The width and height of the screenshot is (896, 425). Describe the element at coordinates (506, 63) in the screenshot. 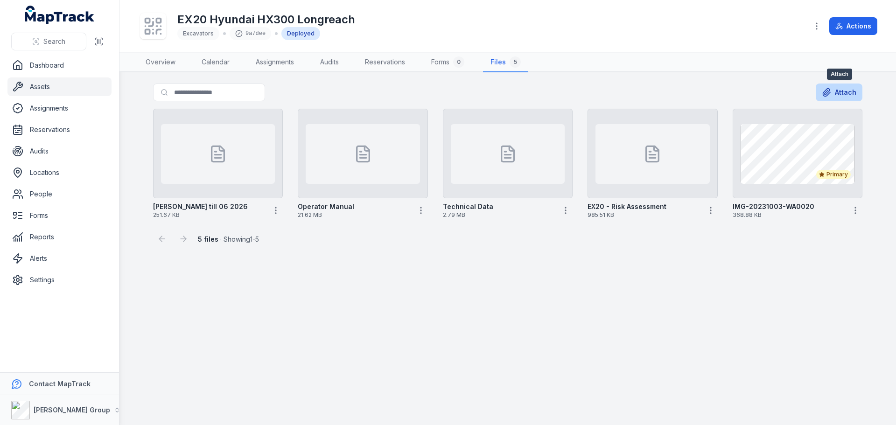

I see `a: Files5` at that location.